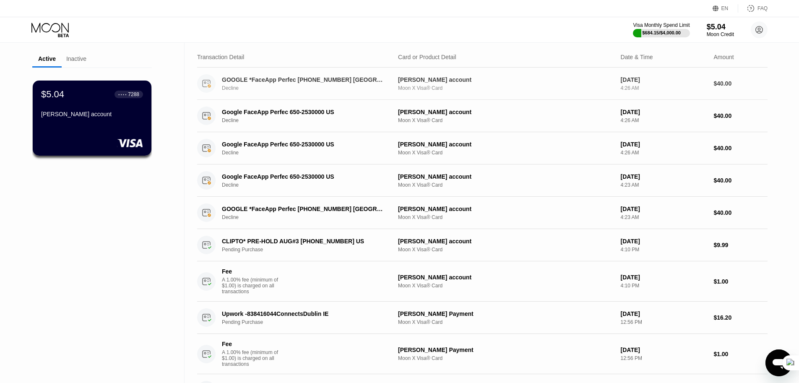 Image resolution: width=799 pixels, height=383 pixels. What do you see at coordinates (661, 25) in the screenshot?
I see `div: Visa Monthly Spend Limit` at bounding box center [661, 25].